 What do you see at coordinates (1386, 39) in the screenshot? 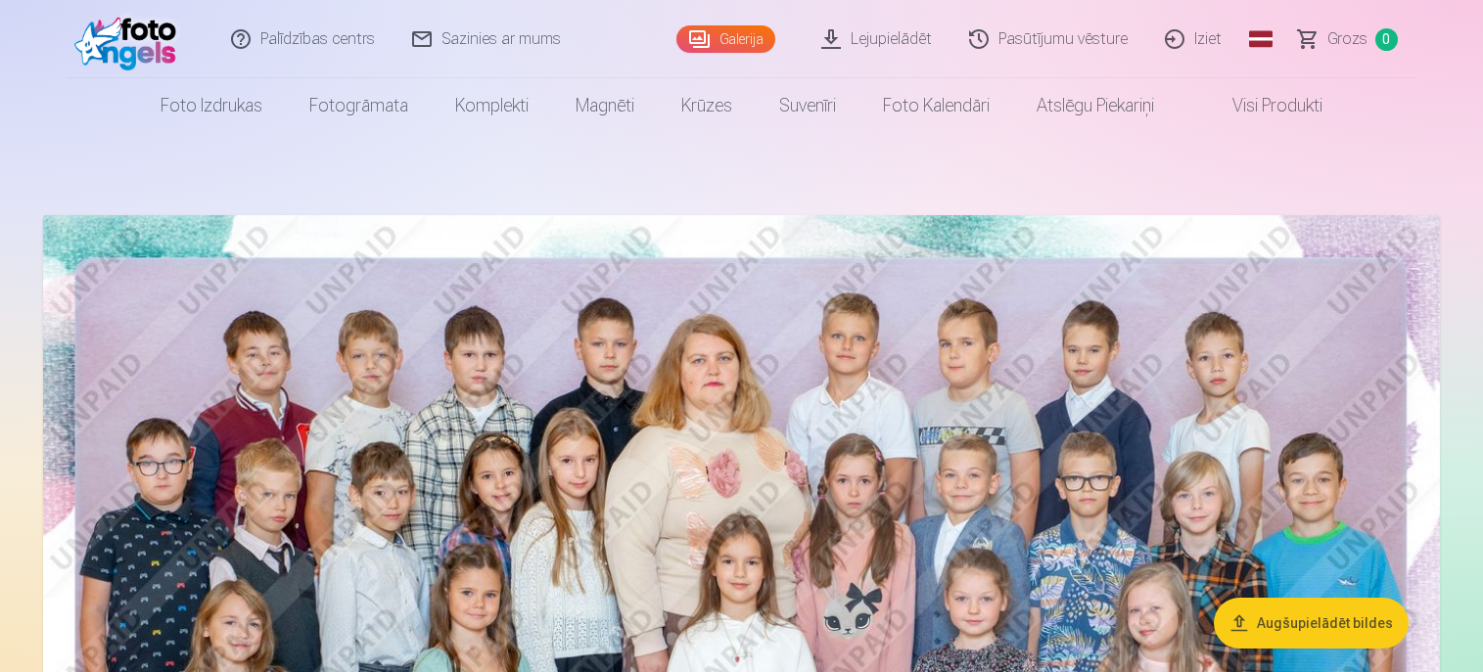
I see `span: 0` at bounding box center [1386, 39].